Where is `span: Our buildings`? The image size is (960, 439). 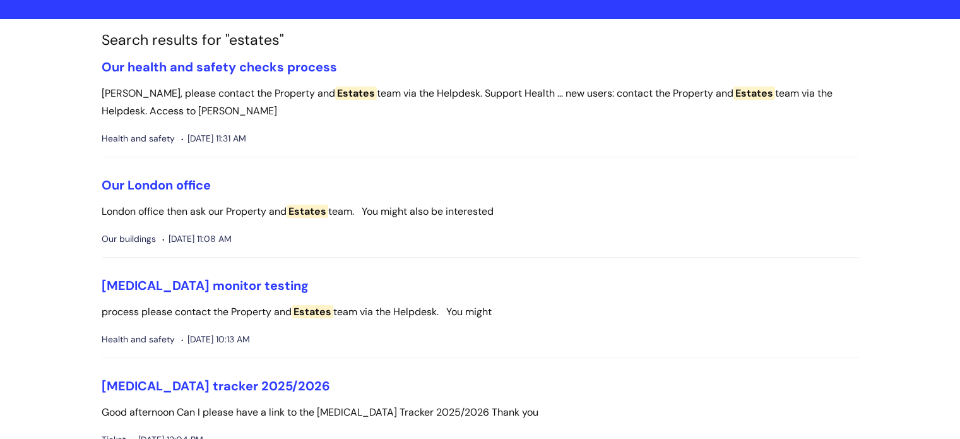
span: Our buildings is located at coordinates (129, 239).